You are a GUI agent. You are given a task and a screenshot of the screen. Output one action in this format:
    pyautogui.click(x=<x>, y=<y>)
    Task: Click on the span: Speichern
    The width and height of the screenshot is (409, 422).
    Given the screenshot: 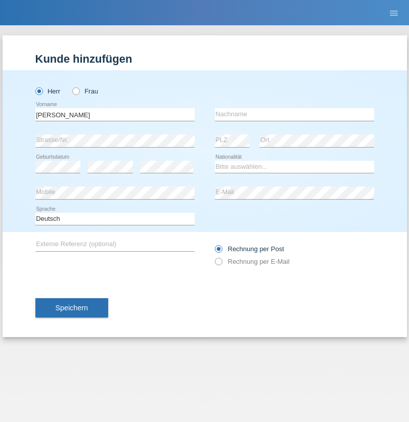 What is the action you would take?
    pyautogui.click(x=72, y=308)
    